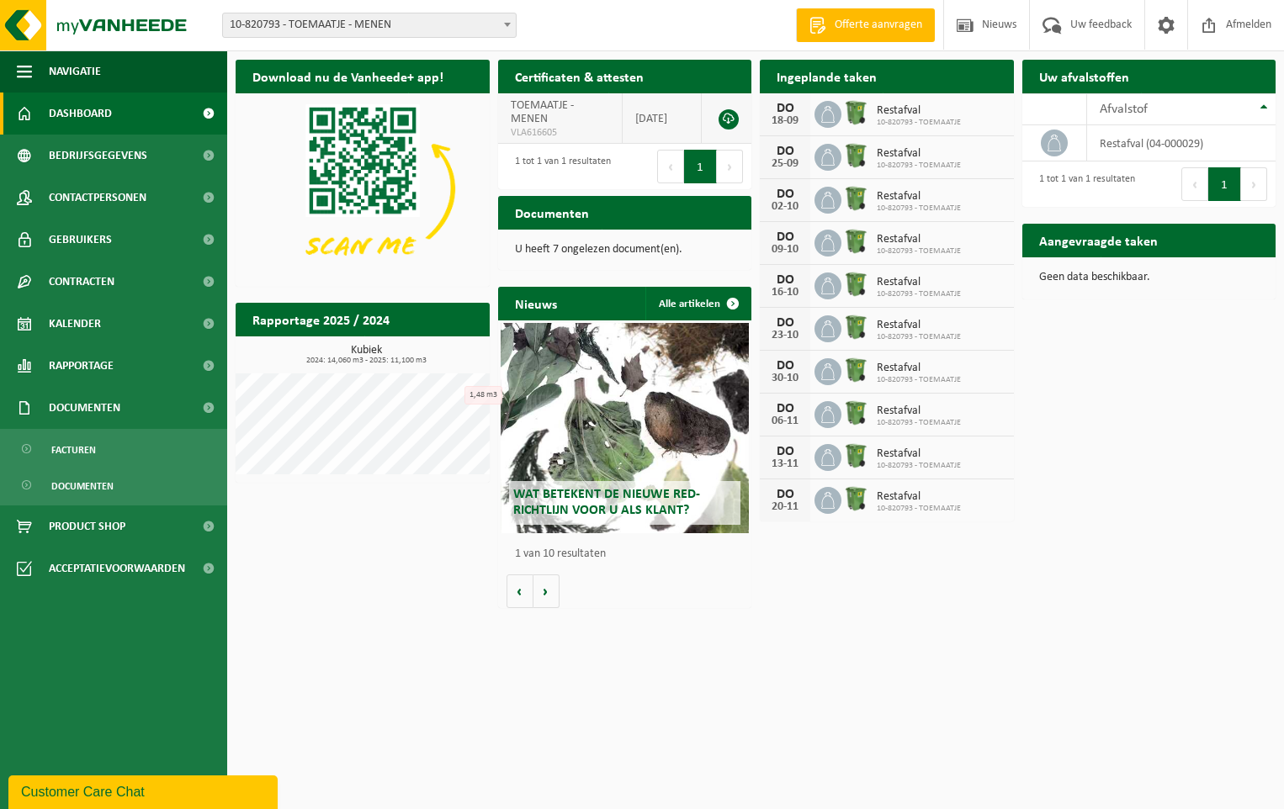 Image resolution: width=1284 pixels, height=809 pixels. What do you see at coordinates (1084, 76) in the screenshot?
I see `h2: Uw afvalstoffen` at bounding box center [1084, 76].